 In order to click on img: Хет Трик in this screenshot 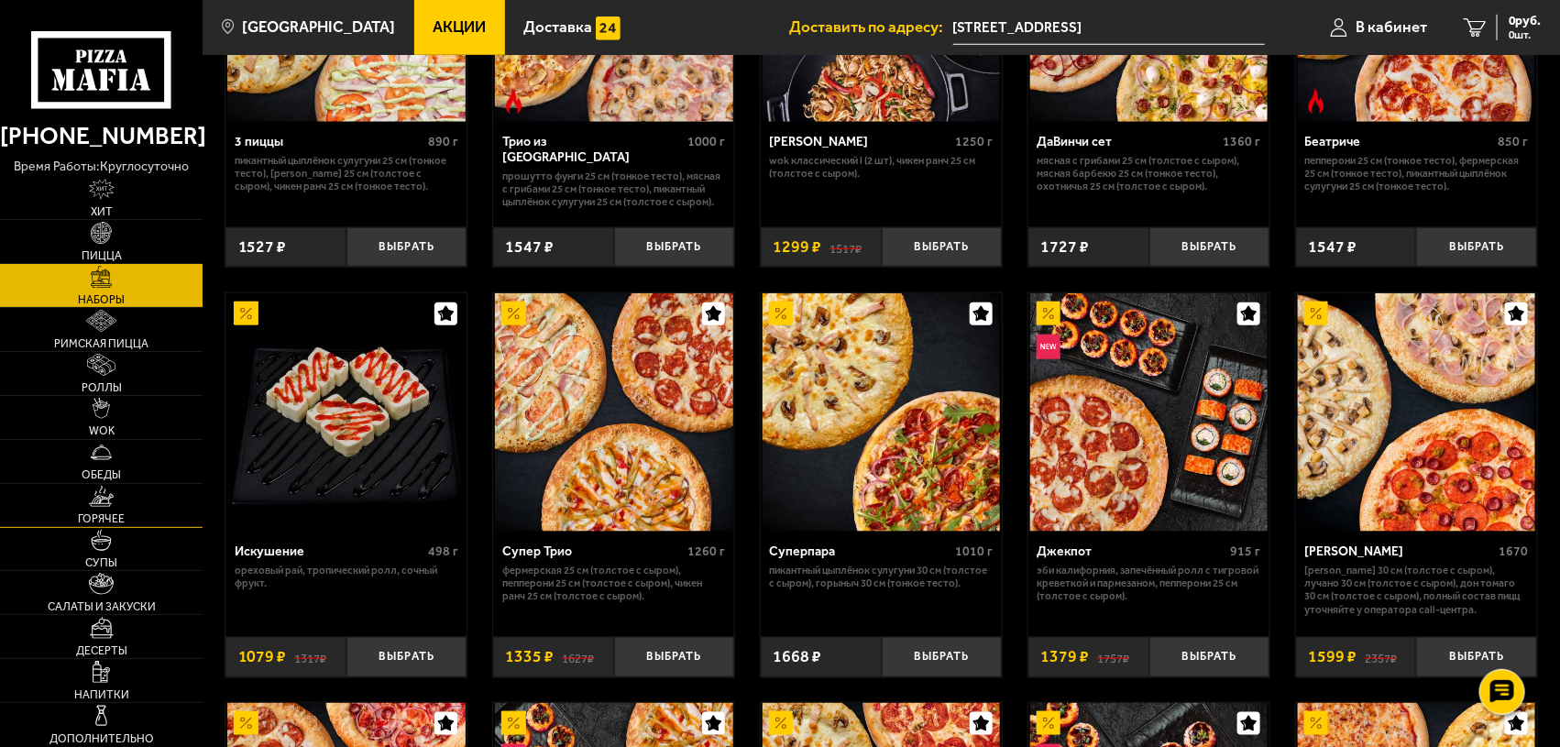, I will do `click(1417, 413)`.